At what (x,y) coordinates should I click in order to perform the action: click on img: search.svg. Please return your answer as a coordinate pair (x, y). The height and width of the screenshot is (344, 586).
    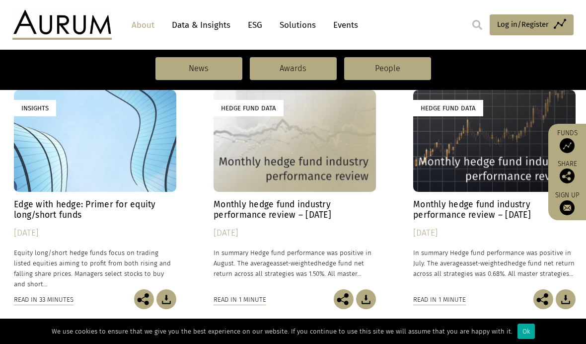
    Looking at the image, I should click on (477, 25).